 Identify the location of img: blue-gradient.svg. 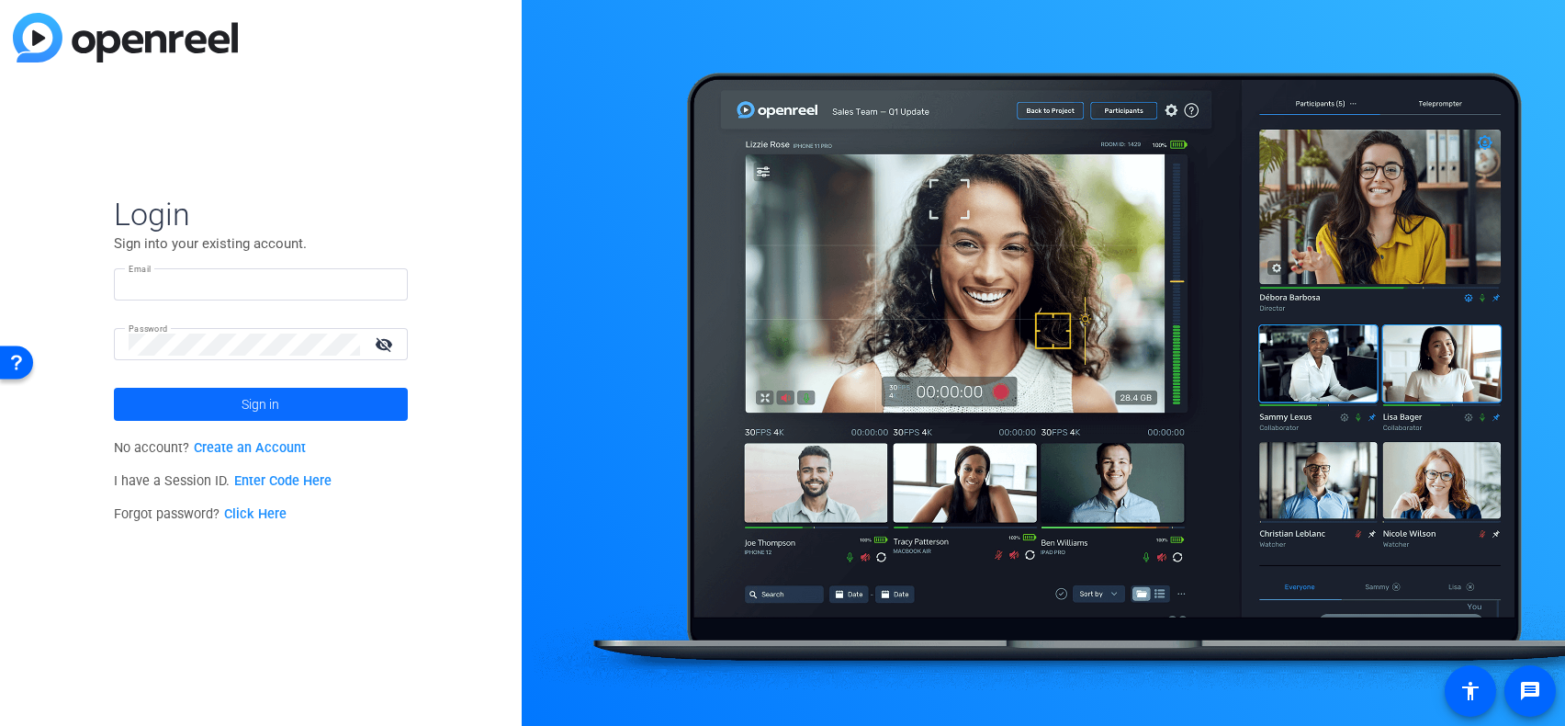
(125, 38).